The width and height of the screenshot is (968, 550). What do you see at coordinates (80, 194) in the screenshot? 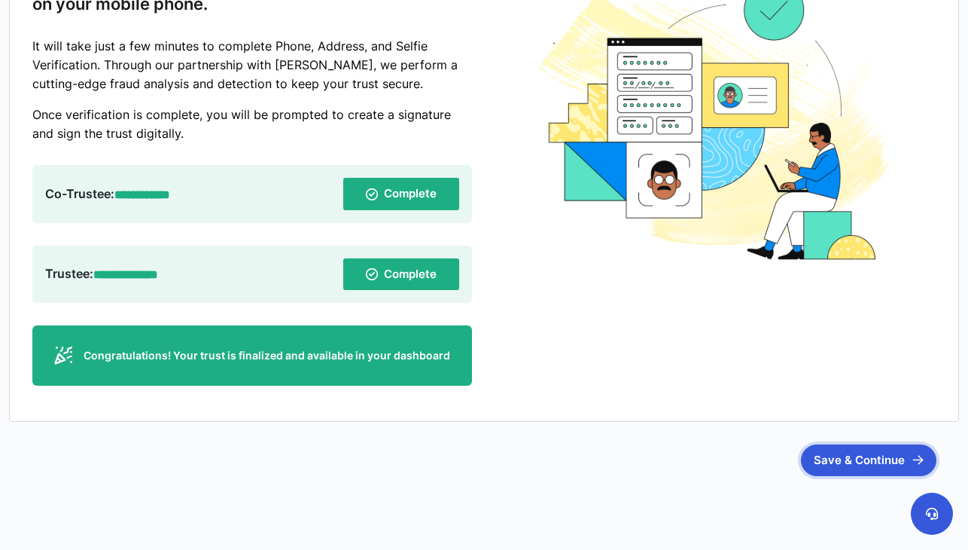
I see `span: Co-Trustee:` at bounding box center [80, 194].